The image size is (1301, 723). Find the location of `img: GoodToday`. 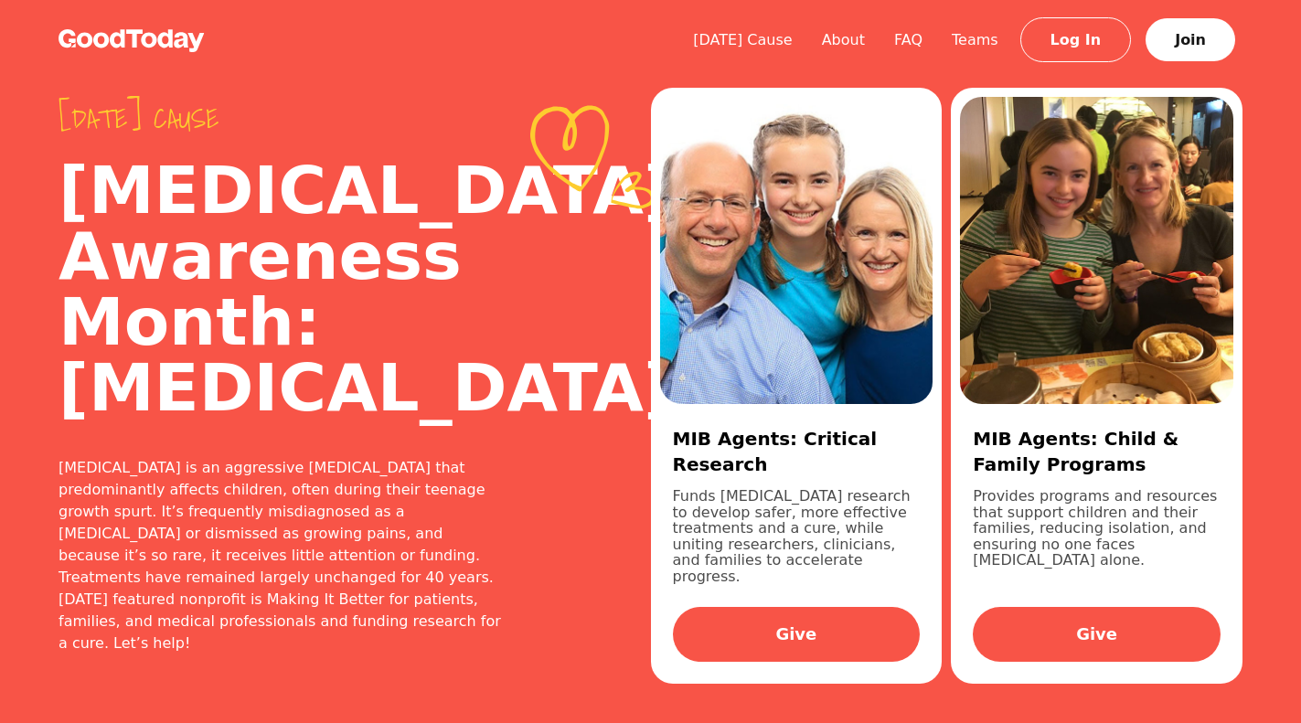

img: GoodToday is located at coordinates (132, 40).